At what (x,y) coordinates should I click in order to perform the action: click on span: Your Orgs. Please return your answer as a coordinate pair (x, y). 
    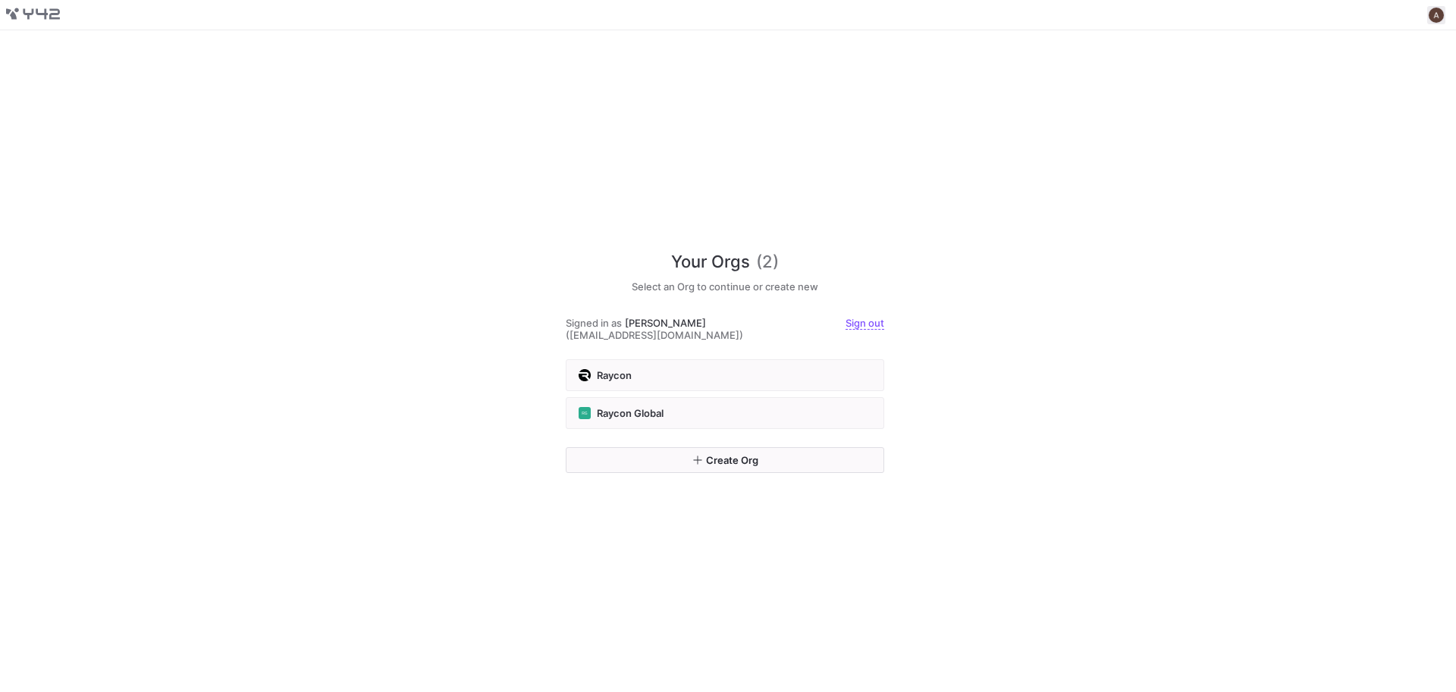
    Looking at the image, I should click on (711, 262).